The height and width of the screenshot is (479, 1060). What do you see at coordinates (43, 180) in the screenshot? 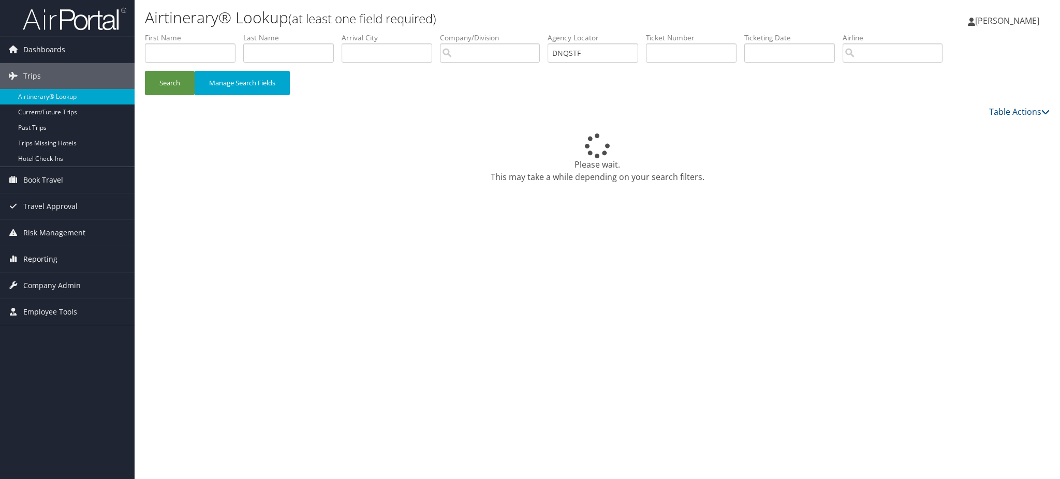
I see `span: Book Travel` at bounding box center [43, 180].